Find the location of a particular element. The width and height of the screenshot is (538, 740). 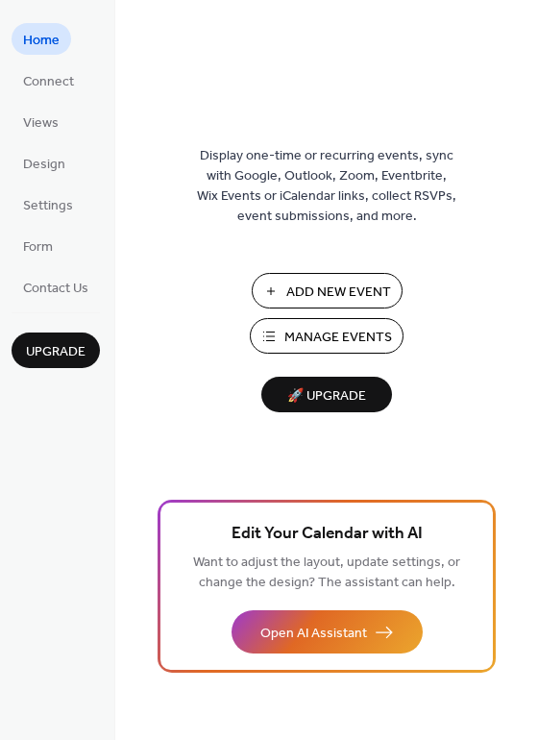

a: Home is located at coordinates (41, 38).